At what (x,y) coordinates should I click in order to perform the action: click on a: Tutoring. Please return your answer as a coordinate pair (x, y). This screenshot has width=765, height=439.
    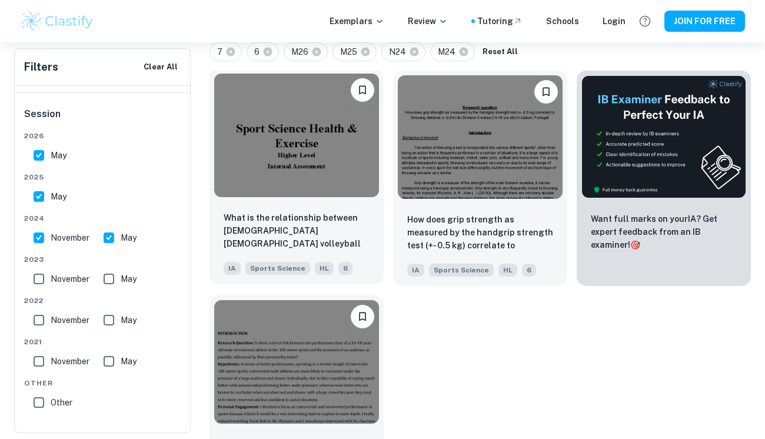
    Looking at the image, I should click on (500, 21).